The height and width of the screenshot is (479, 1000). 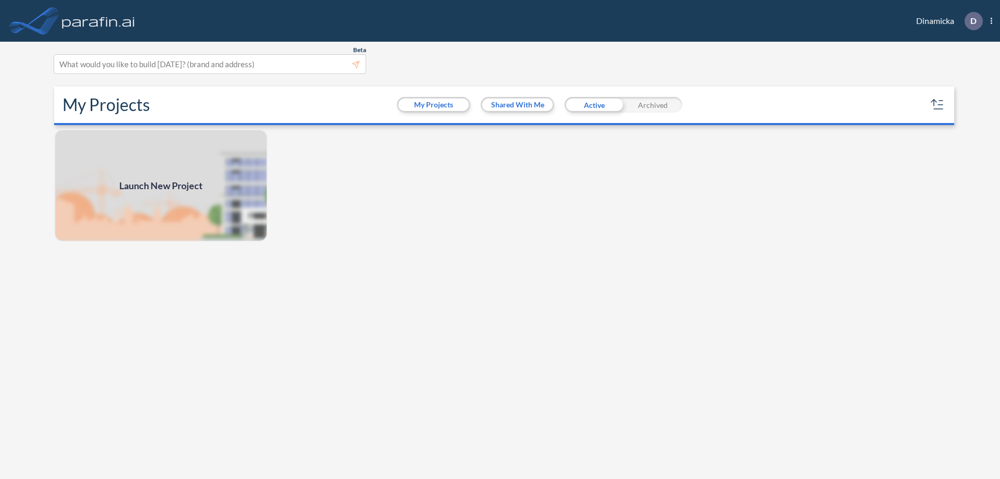 I want to click on img: add, so click(x=161, y=185).